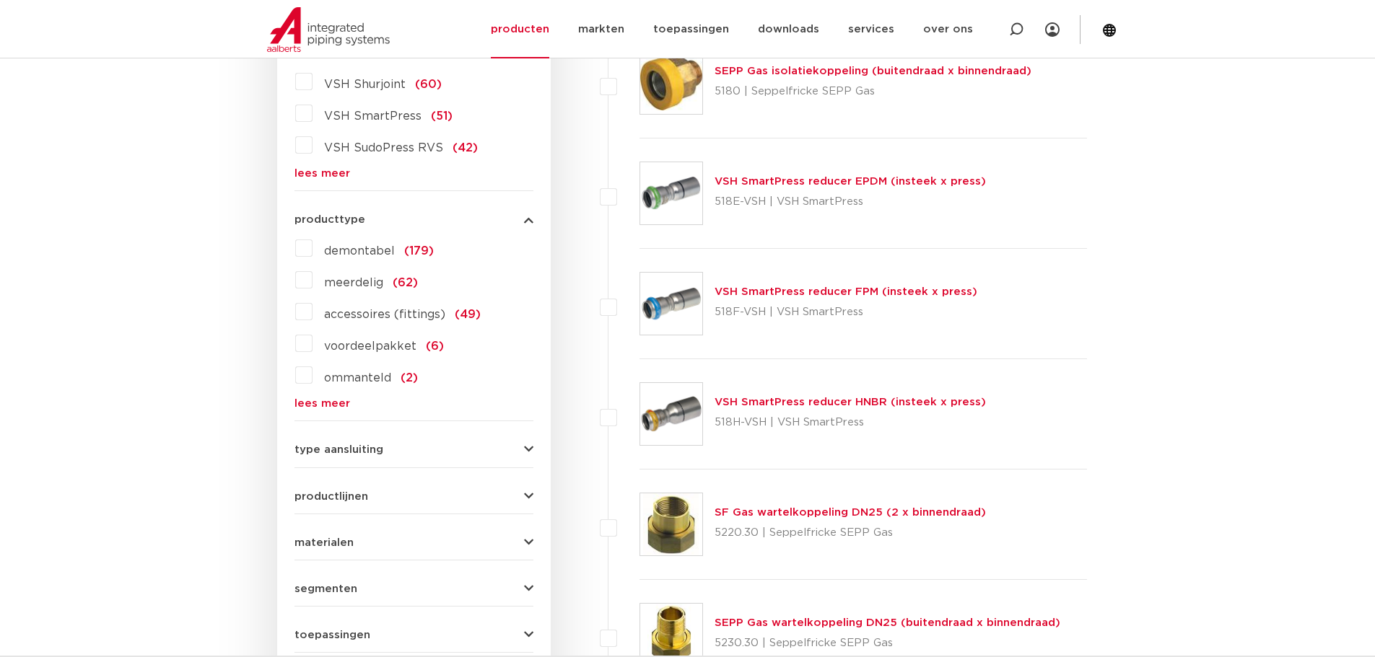 This screenshot has width=1375, height=657. Describe the element at coordinates (671, 525) in the screenshot. I see `img: Thumbnail for SF Gas wartelkoppeling DN25 (2 x binnendraad)` at that location.